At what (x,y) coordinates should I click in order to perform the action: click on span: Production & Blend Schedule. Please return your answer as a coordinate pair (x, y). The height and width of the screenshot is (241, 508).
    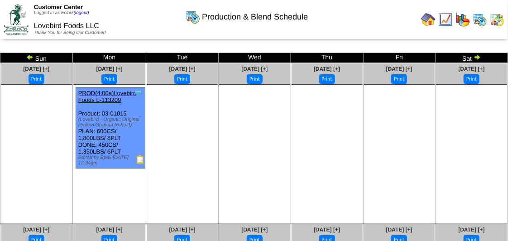
    Looking at the image, I should click on (255, 17).